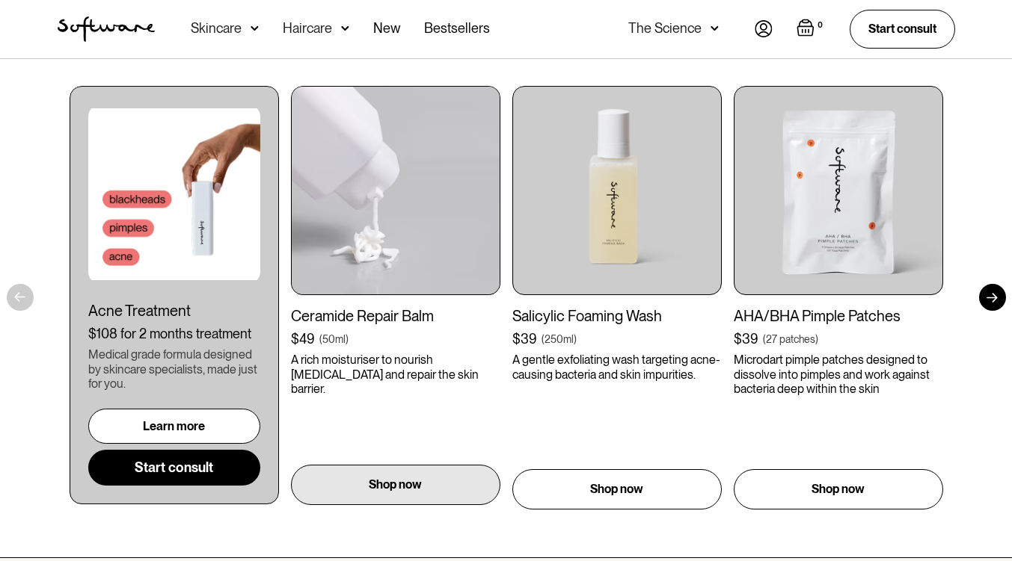 Image resolution: width=1012 pixels, height=561 pixels. I want to click on p: A gentle exfoliating wash targeting acne-causing bacteria and skin impurities., so click(617, 367).